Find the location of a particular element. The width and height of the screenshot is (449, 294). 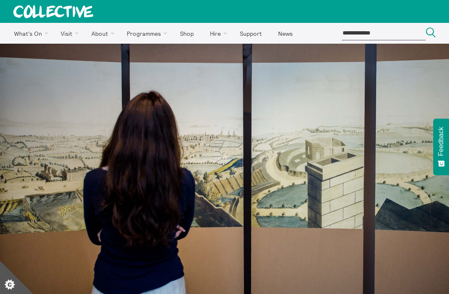

a: Visit is located at coordinates (68, 33).